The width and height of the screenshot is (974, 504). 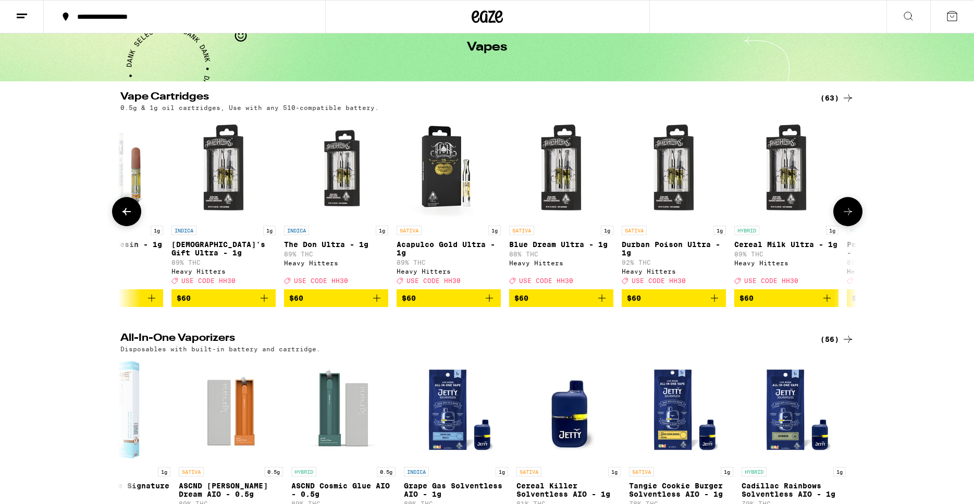 I want to click on a: Open page for Blue Dream Ultra - 1g from Heavy Hitters, so click(x=561, y=203).